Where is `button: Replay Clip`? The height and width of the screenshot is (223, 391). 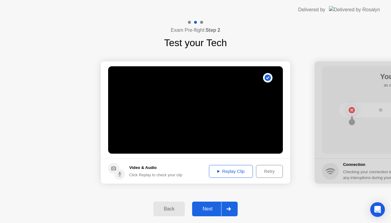 button: Replay Clip is located at coordinates (231, 171).